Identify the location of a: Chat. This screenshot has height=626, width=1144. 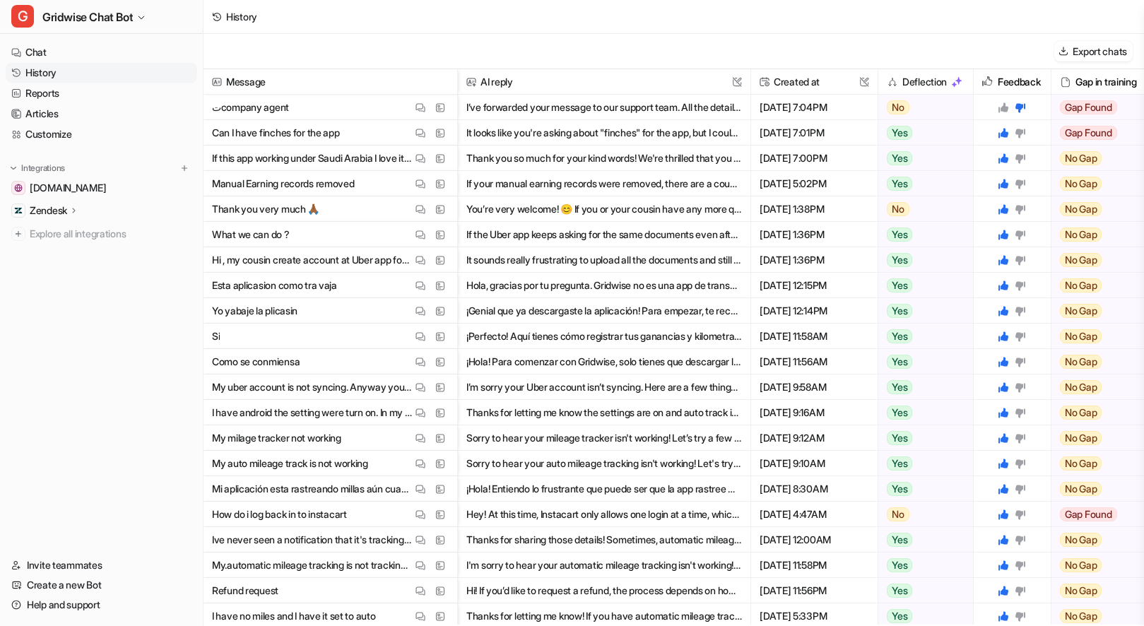
(101, 52).